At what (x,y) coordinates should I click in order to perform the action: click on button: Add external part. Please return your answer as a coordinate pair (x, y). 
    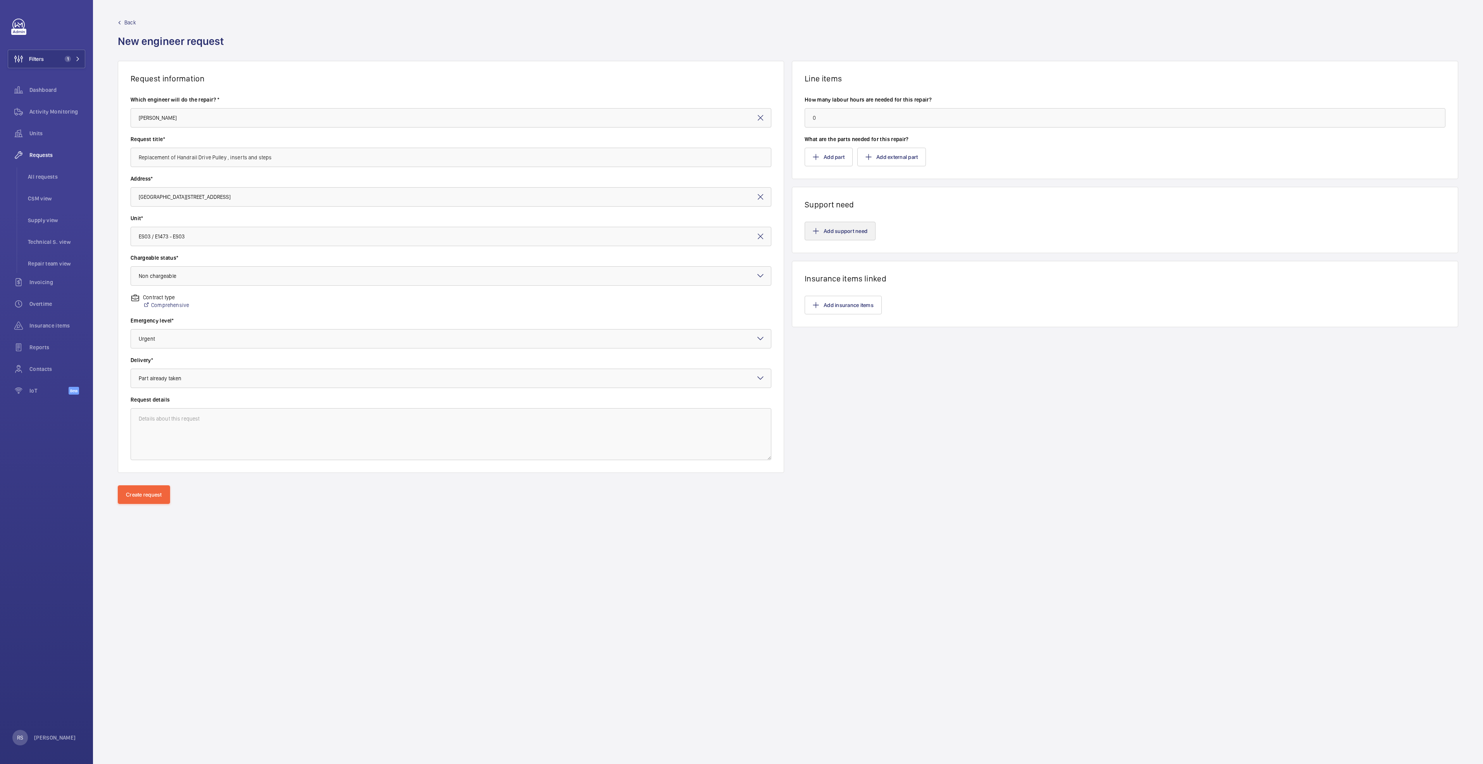
    Looking at the image, I should click on (892, 157).